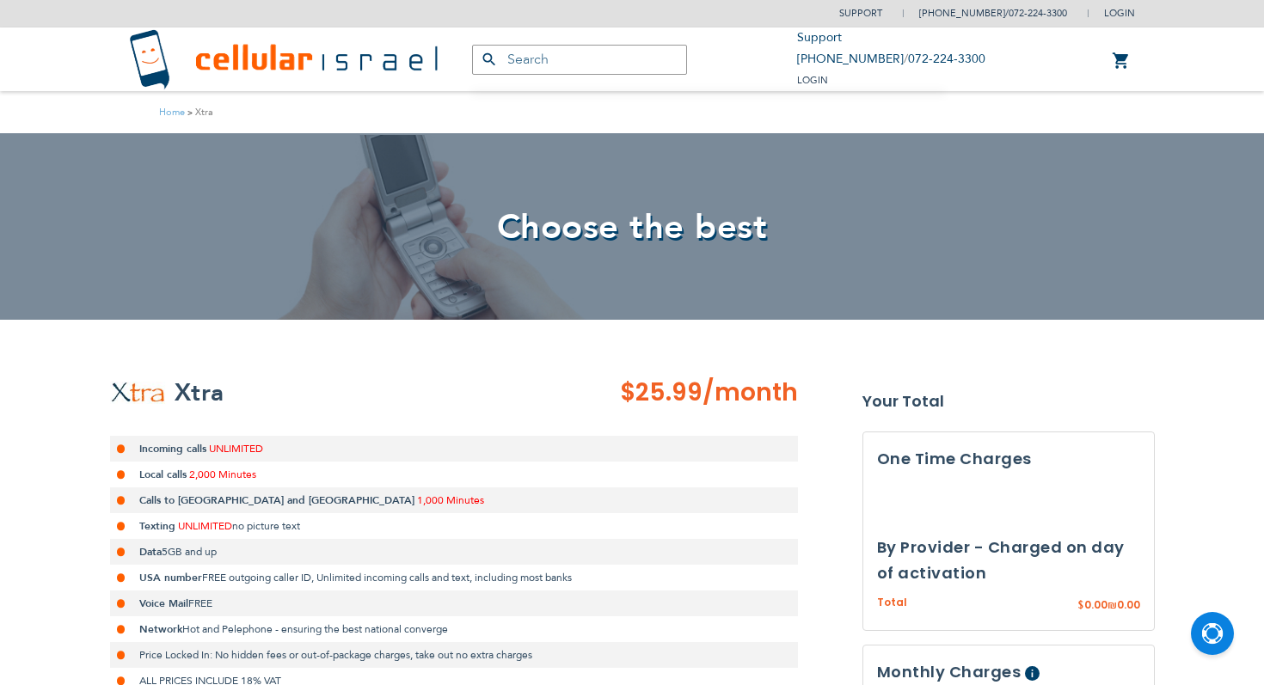 The image size is (1264, 685). I want to click on span: Monthly Charges, so click(949, 672).